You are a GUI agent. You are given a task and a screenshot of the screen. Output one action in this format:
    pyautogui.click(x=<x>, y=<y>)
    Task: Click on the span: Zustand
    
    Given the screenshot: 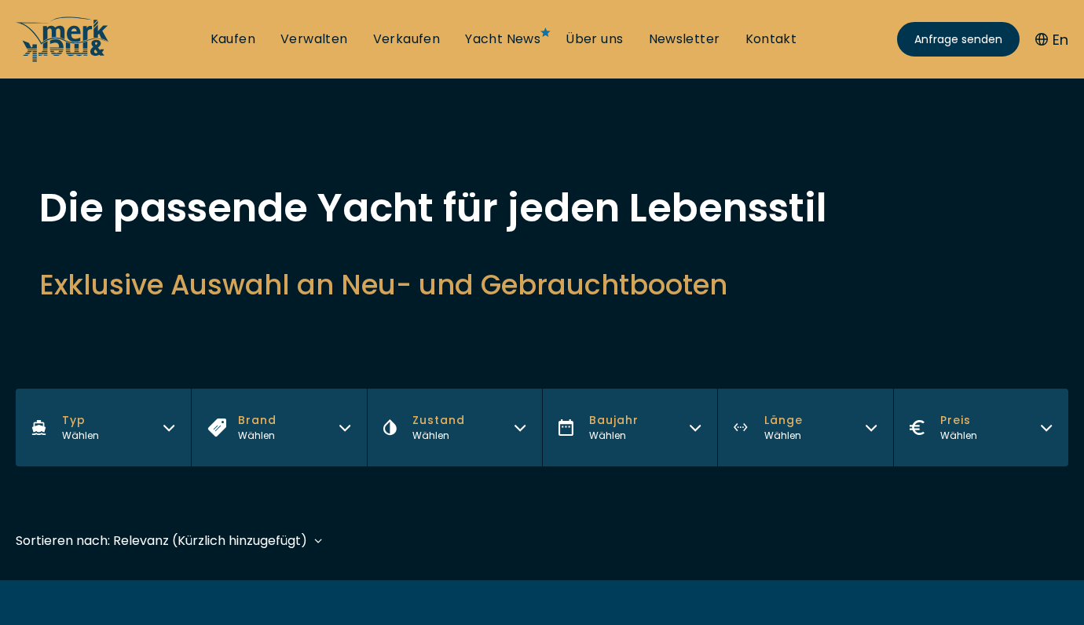 What is the action you would take?
    pyautogui.click(x=438, y=420)
    